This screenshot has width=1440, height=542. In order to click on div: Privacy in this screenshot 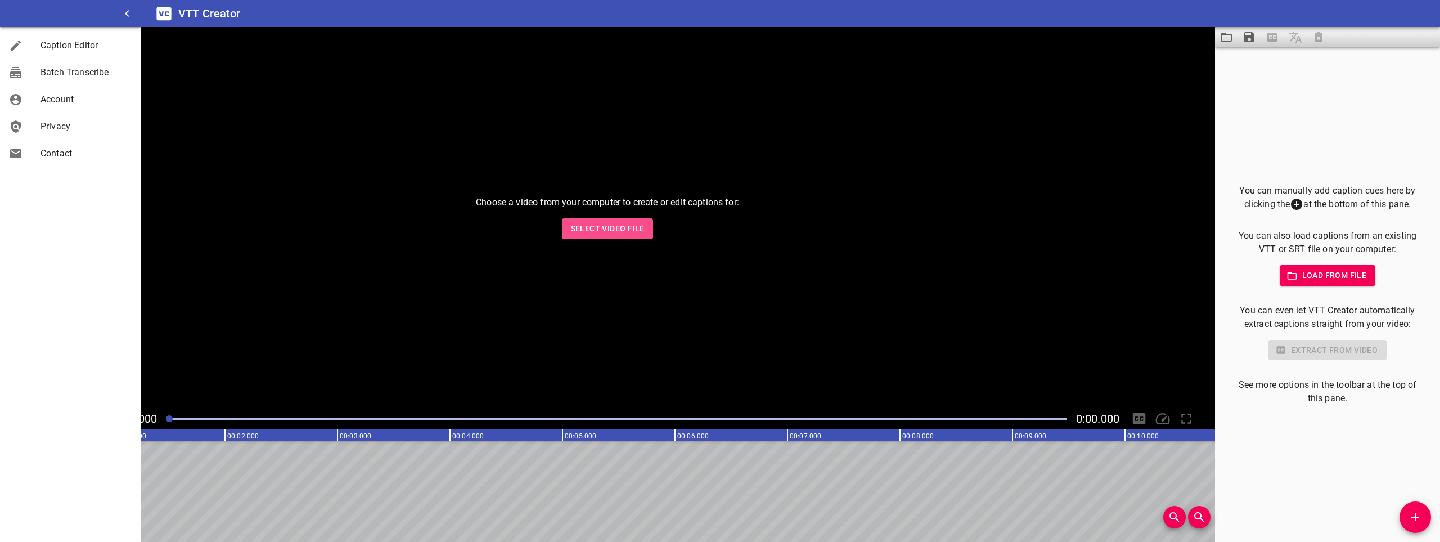, I will do `click(25, 127)`.